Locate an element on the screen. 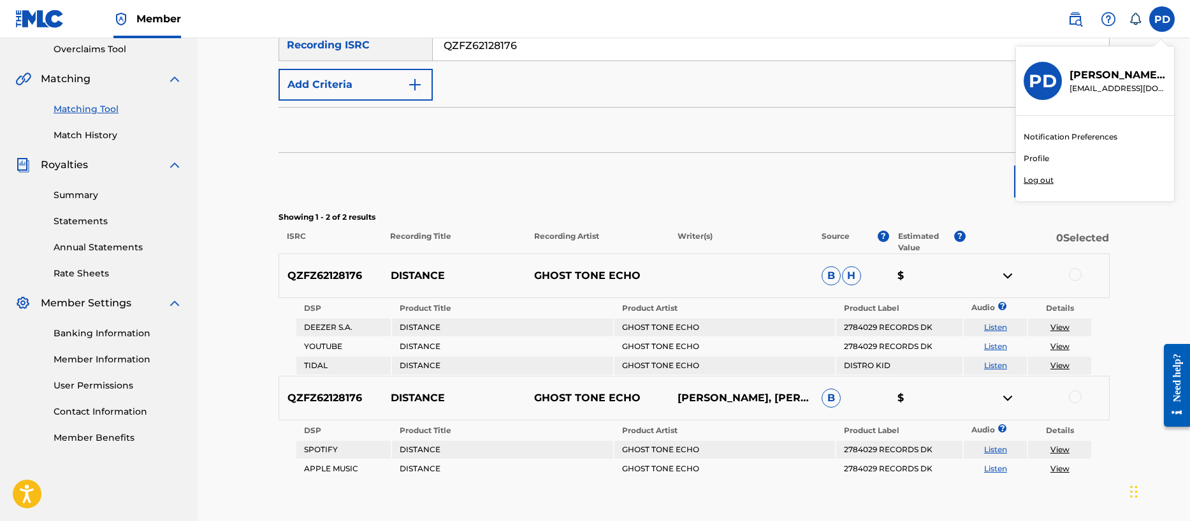 Image resolution: width=1190 pixels, height=521 pixels. a: Statements is located at coordinates (118, 221).